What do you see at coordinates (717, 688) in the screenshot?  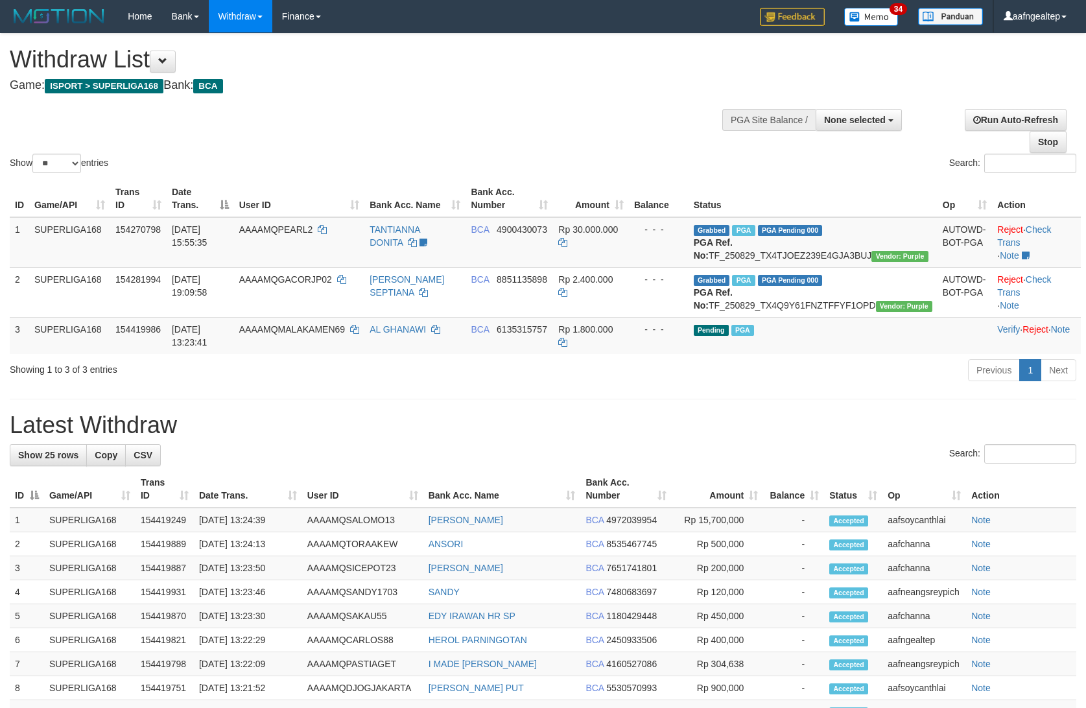 I see `td: Rp 900,000` at bounding box center [717, 688].